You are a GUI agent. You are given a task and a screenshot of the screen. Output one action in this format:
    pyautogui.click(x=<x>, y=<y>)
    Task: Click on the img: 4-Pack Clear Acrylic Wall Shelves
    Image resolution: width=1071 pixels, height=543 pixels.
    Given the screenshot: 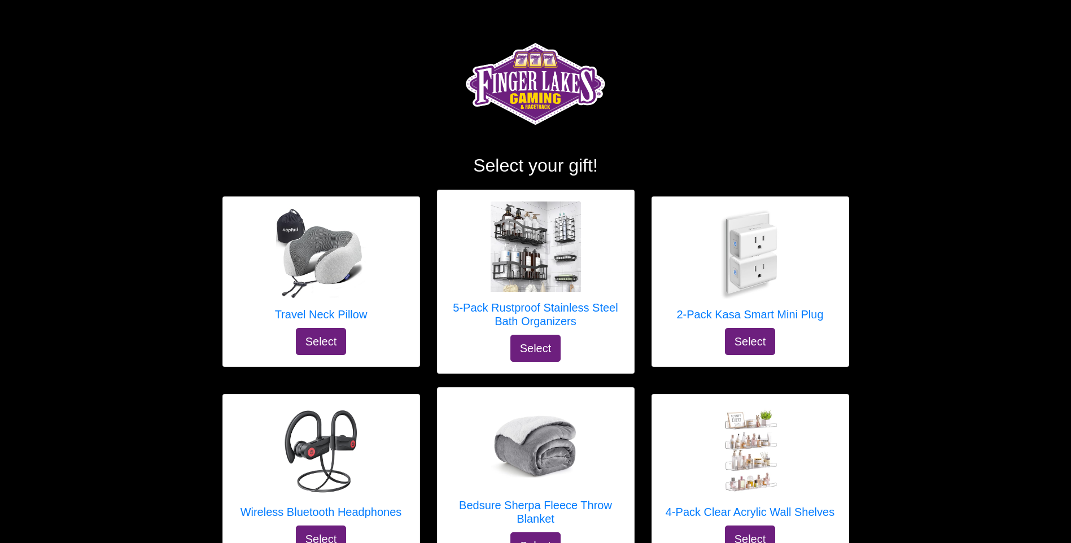 What is the action you would take?
    pyautogui.click(x=749, y=451)
    